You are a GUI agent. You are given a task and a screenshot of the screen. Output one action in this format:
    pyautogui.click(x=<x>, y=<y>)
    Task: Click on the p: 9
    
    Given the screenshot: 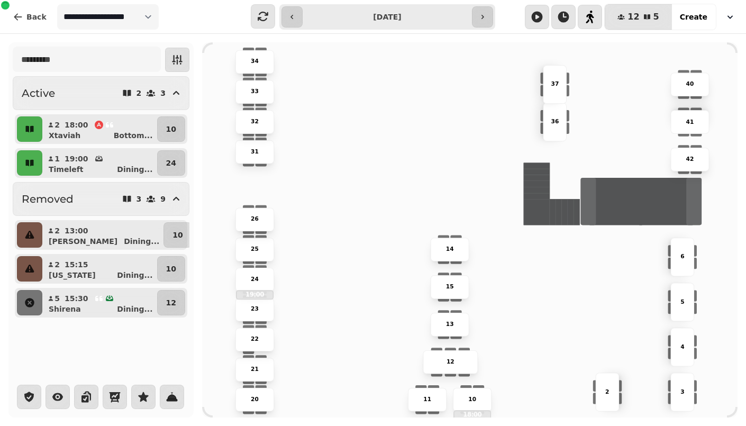 What is the action you would take?
    pyautogui.click(x=163, y=199)
    